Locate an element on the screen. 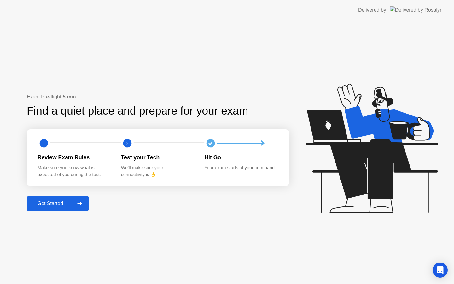 The image size is (454, 284). div: Make sure you know what is expected of you during the test. is located at coordinates (74, 171).